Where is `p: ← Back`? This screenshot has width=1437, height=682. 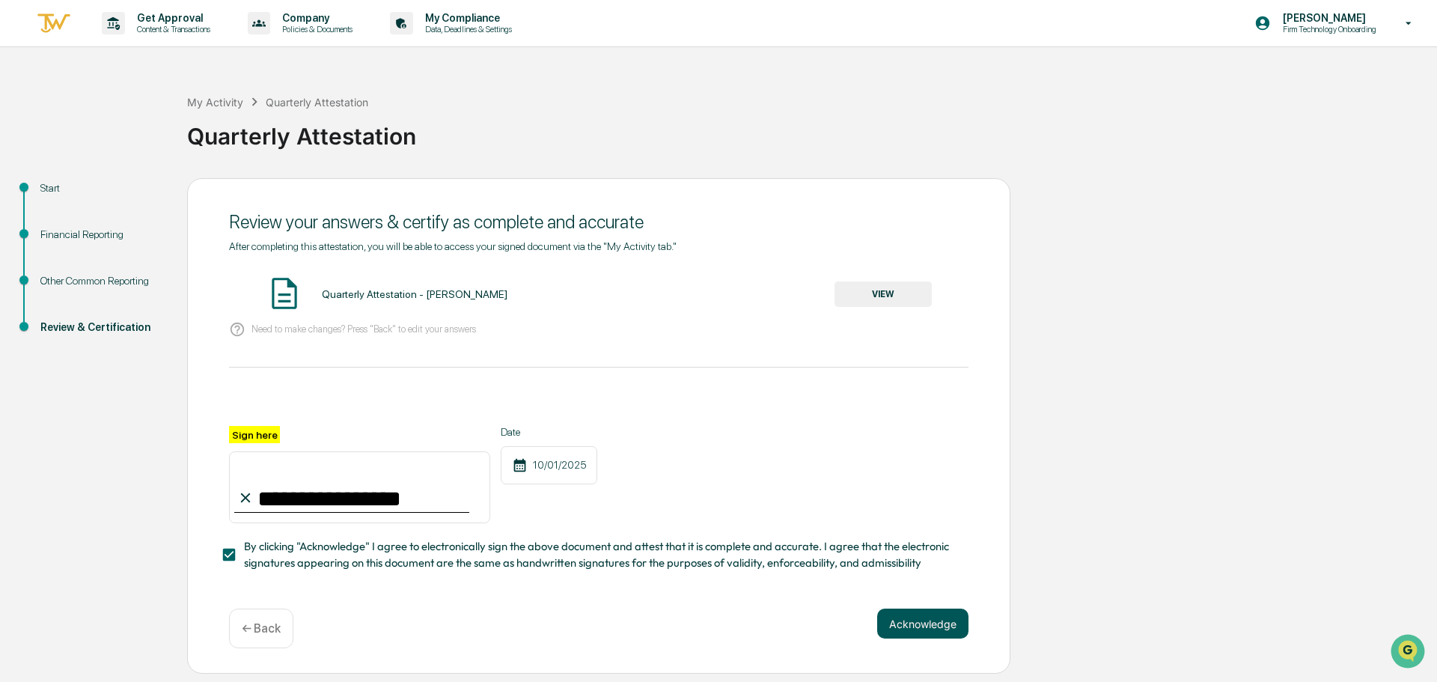
p: ← Back is located at coordinates (261, 628).